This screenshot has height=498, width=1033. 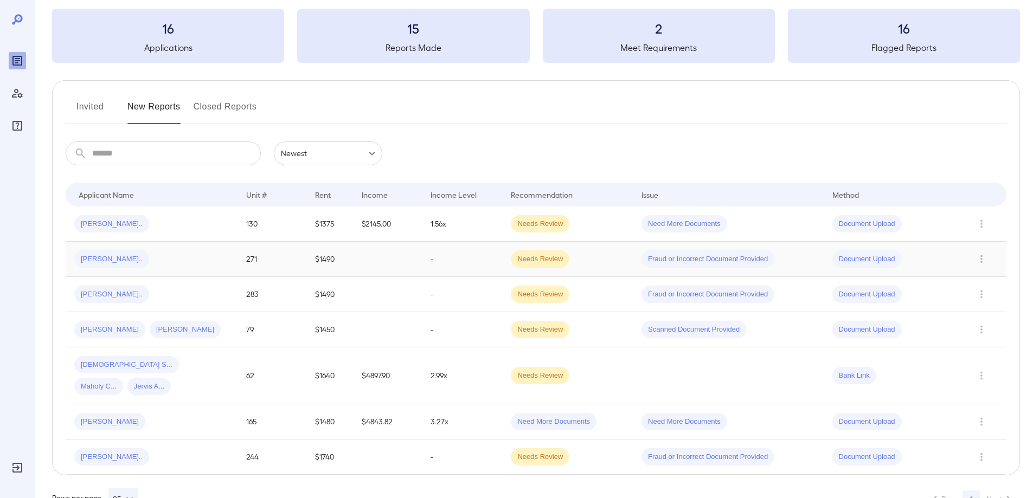 What do you see at coordinates (257, 195) in the screenshot?
I see `div: Unit #` at bounding box center [257, 195].